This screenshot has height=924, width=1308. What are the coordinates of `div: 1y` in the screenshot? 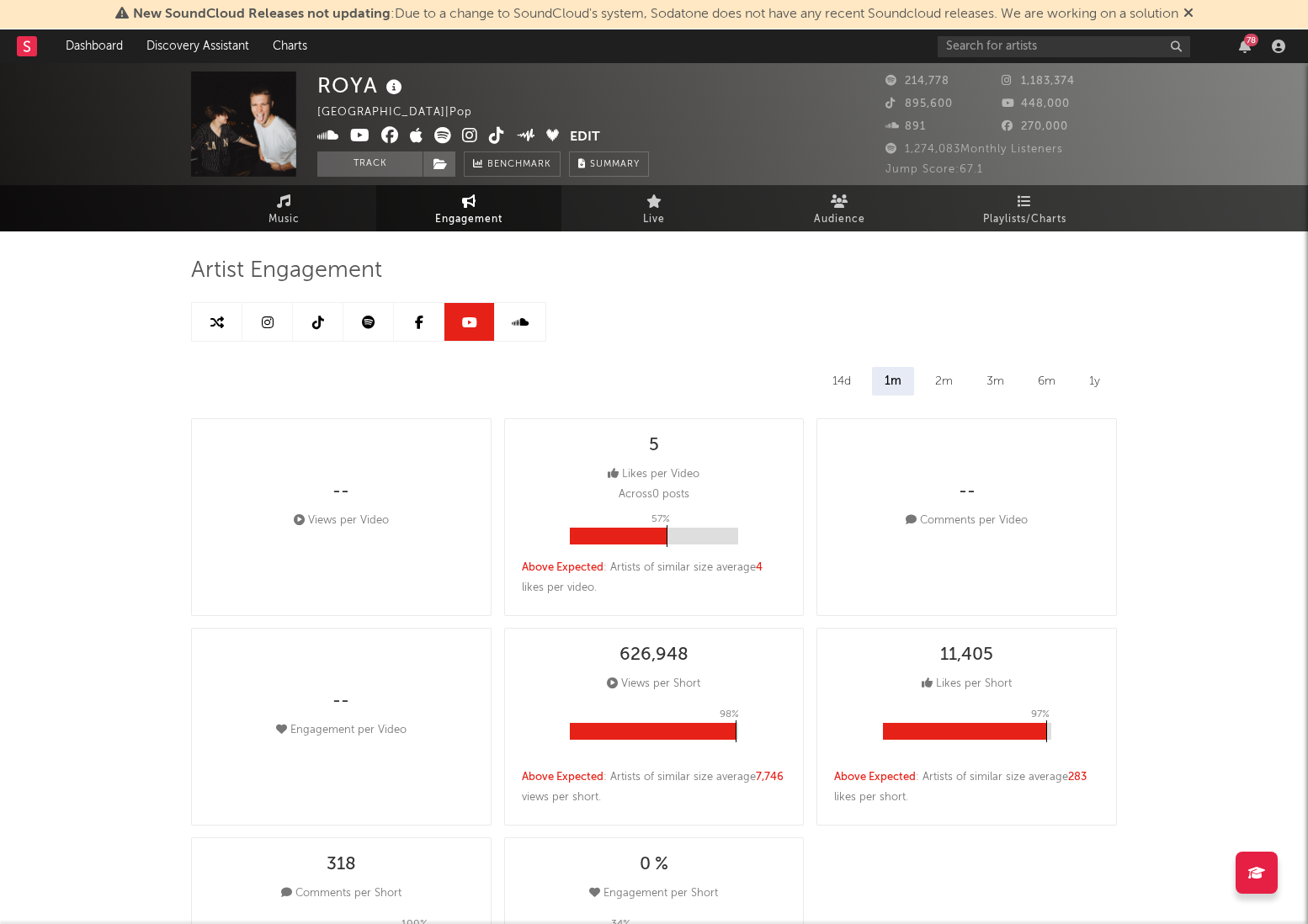 It's located at (1095, 381).